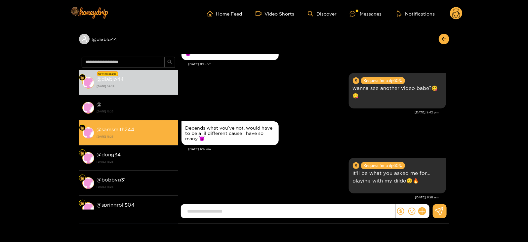 The width and height of the screenshot is (528, 242). What do you see at coordinates (230, 133) in the screenshot?
I see `div: Aug. 19, 6:12 am` at bounding box center [230, 133].